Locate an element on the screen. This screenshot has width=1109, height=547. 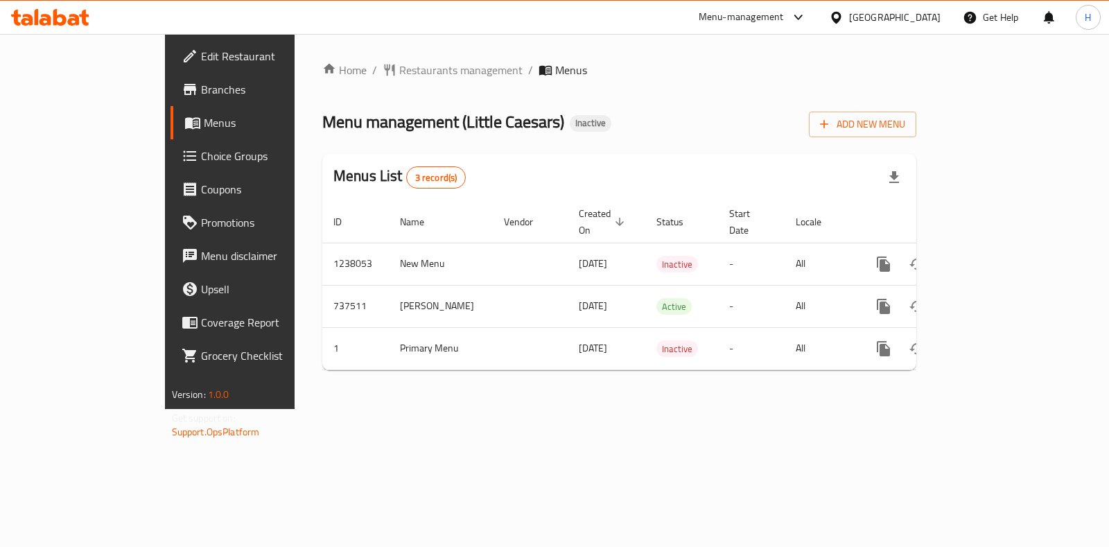
span: Locale is located at coordinates (817, 222).